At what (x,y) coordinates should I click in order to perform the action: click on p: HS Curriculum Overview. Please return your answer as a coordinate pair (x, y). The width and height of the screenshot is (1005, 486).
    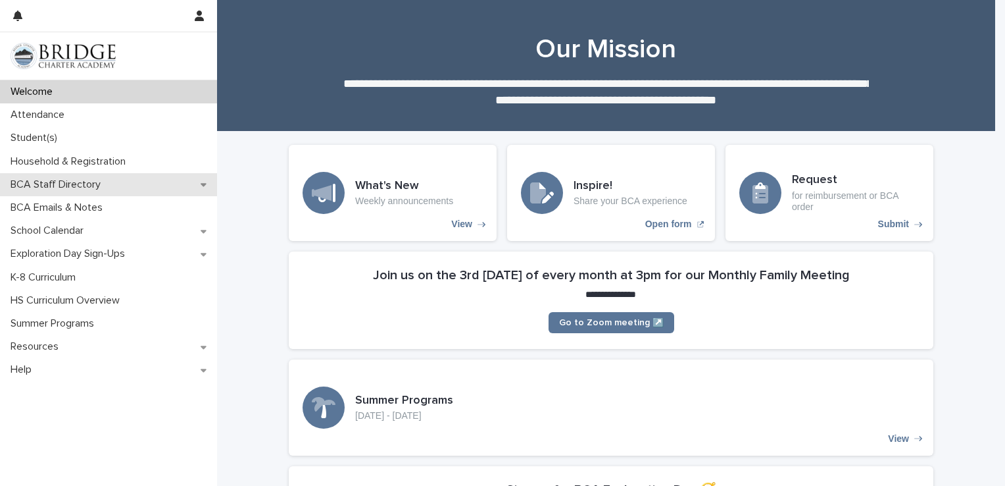
    Looking at the image, I should click on (68, 300).